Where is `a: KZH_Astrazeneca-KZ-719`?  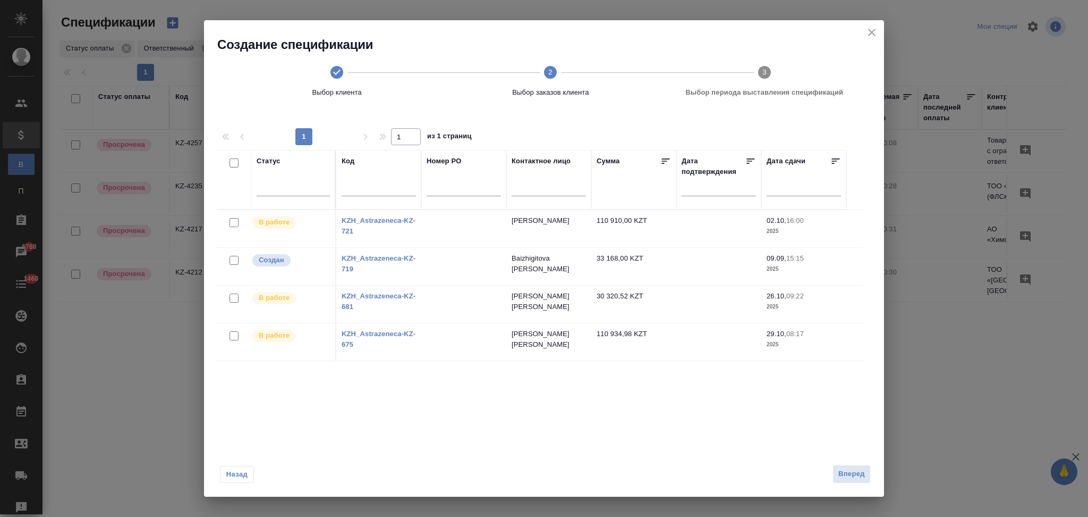
a: KZH_Astrazeneca-KZ-719 is located at coordinates (378, 263).